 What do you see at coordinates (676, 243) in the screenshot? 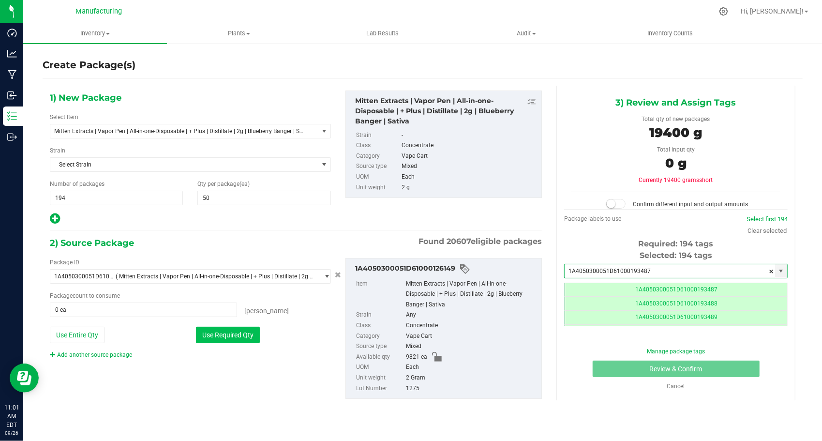
I see `span: Required: 194 tags` at bounding box center [676, 243].